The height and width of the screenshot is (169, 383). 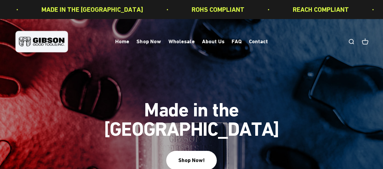 I want to click on p: REACH COMPLIANT, so click(x=319, y=9).